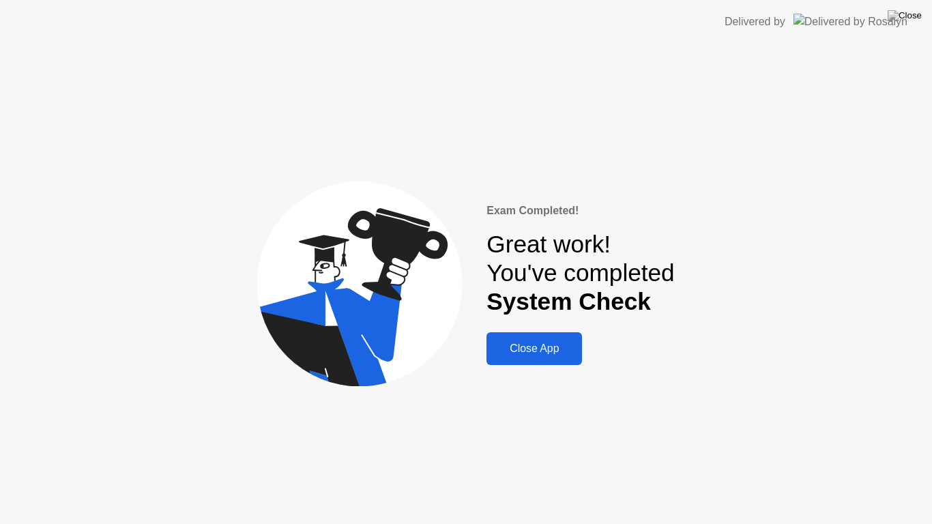 This screenshot has height=524, width=932. What do you see at coordinates (534, 349) in the screenshot?
I see `button: Close App` at bounding box center [534, 349].